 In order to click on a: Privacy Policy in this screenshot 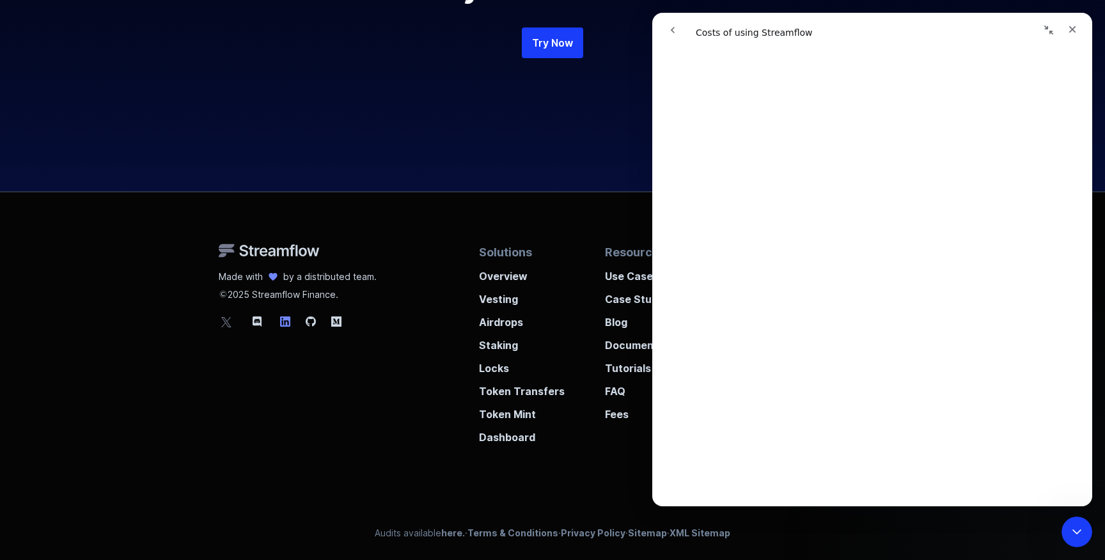, I will do `click(593, 533)`.